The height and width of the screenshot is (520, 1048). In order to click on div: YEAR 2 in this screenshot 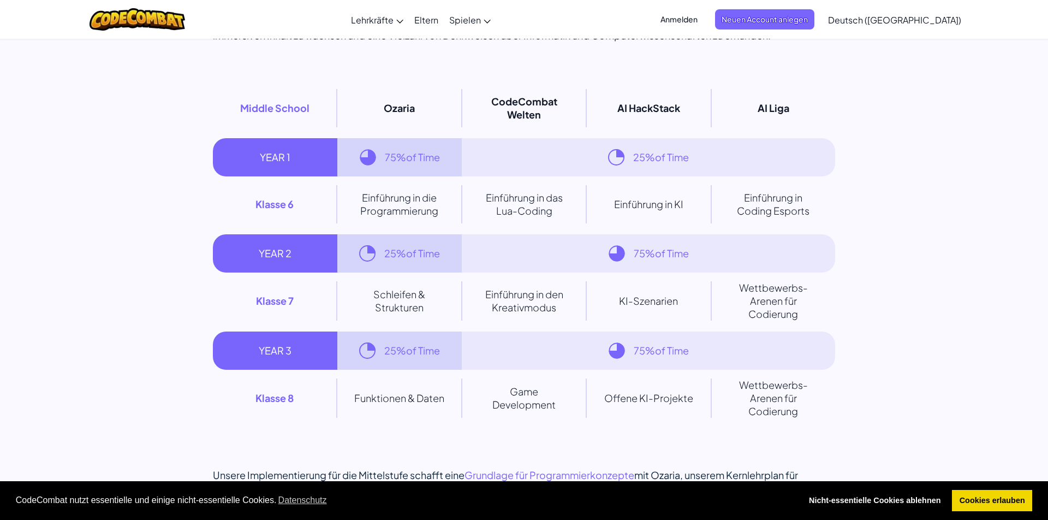, I will do `click(275, 253)`.